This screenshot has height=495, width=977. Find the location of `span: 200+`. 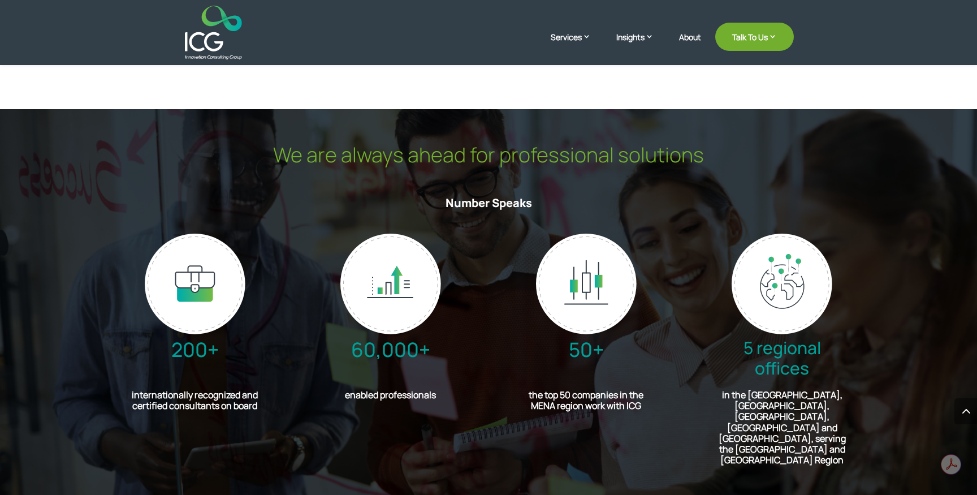

span: 200+ is located at coordinates (195, 350).